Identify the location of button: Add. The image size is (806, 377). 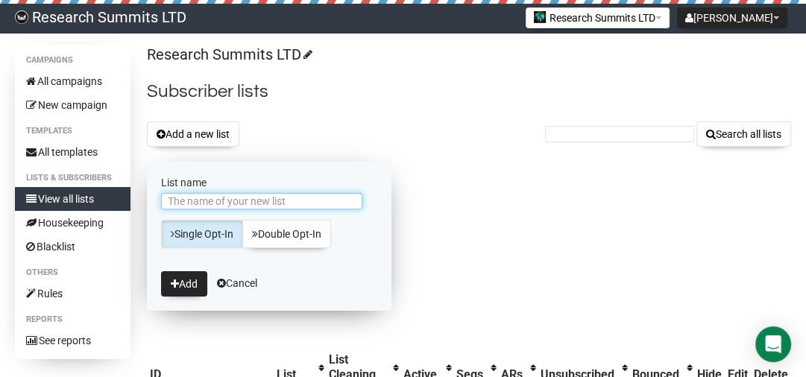
(184, 284).